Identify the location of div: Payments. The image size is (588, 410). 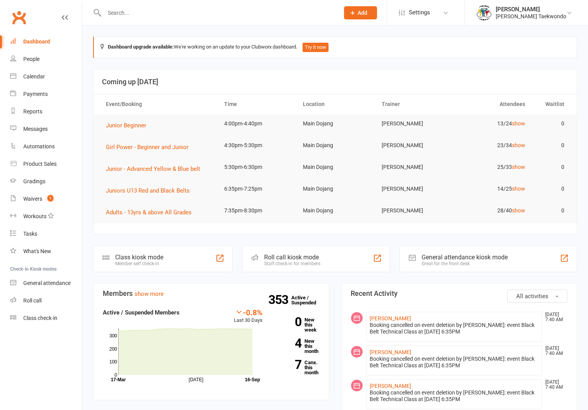
(35, 94).